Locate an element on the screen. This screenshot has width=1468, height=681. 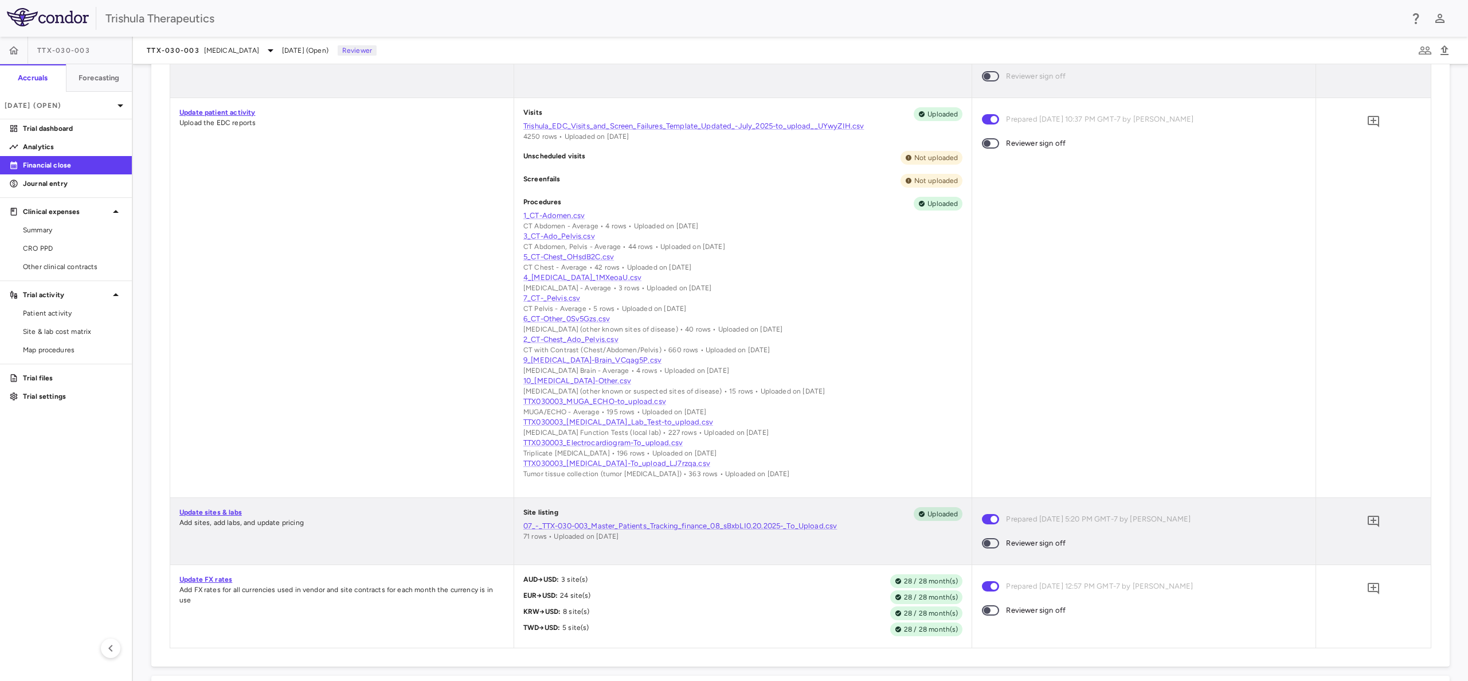
p: Screenfails is located at coordinates (542, 181).